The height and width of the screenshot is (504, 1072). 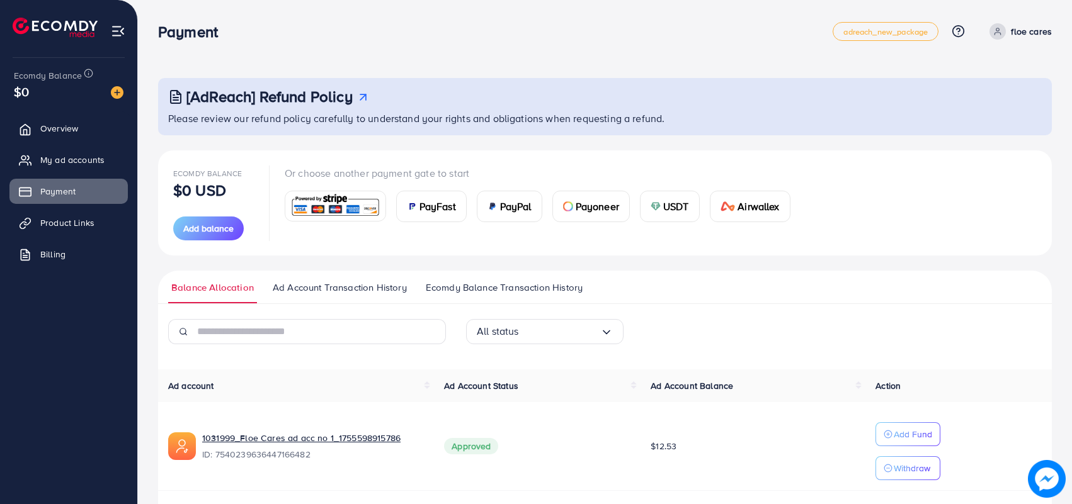 I want to click on p: Add Fund, so click(x=912, y=434).